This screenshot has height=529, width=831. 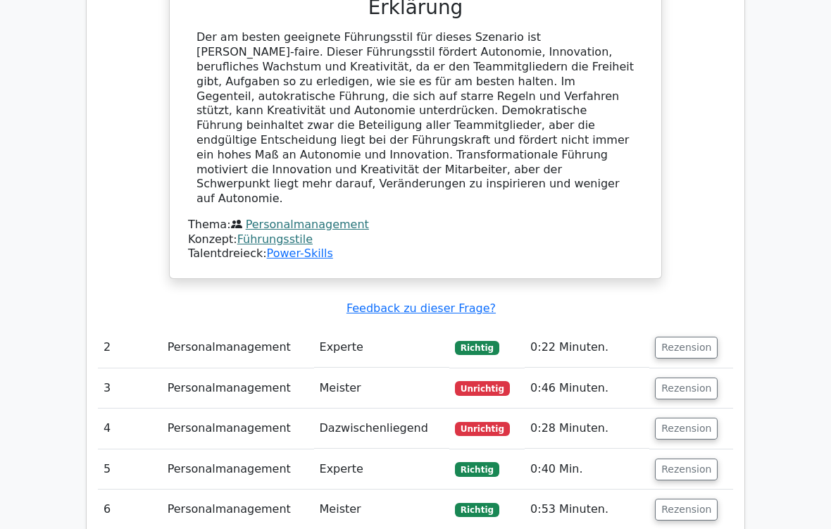 I want to click on td: 0:28 Minuten., so click(x=586, y=428).